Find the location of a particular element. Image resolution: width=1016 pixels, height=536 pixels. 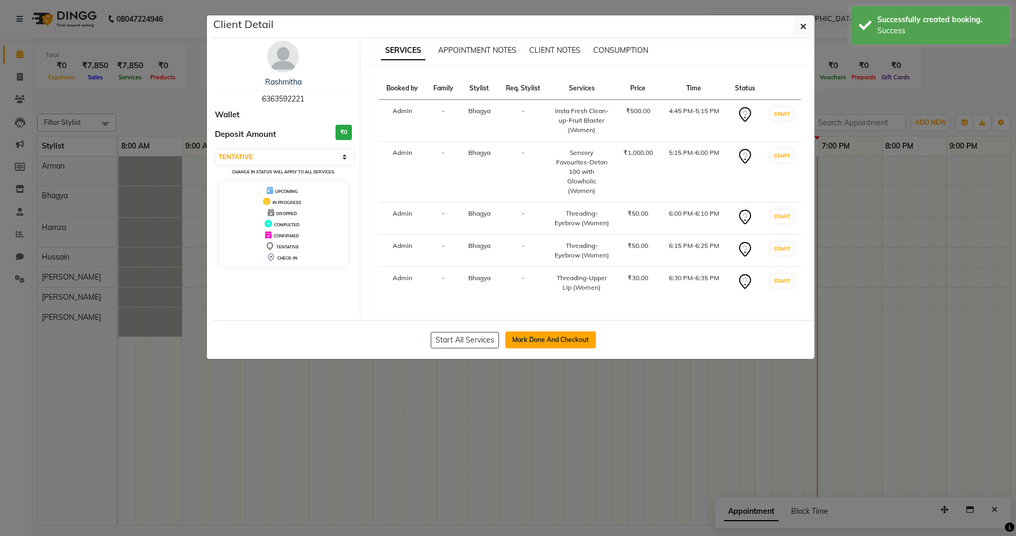

td: 4:45 PM-5:15 PM is located at coordinates (694, 121).